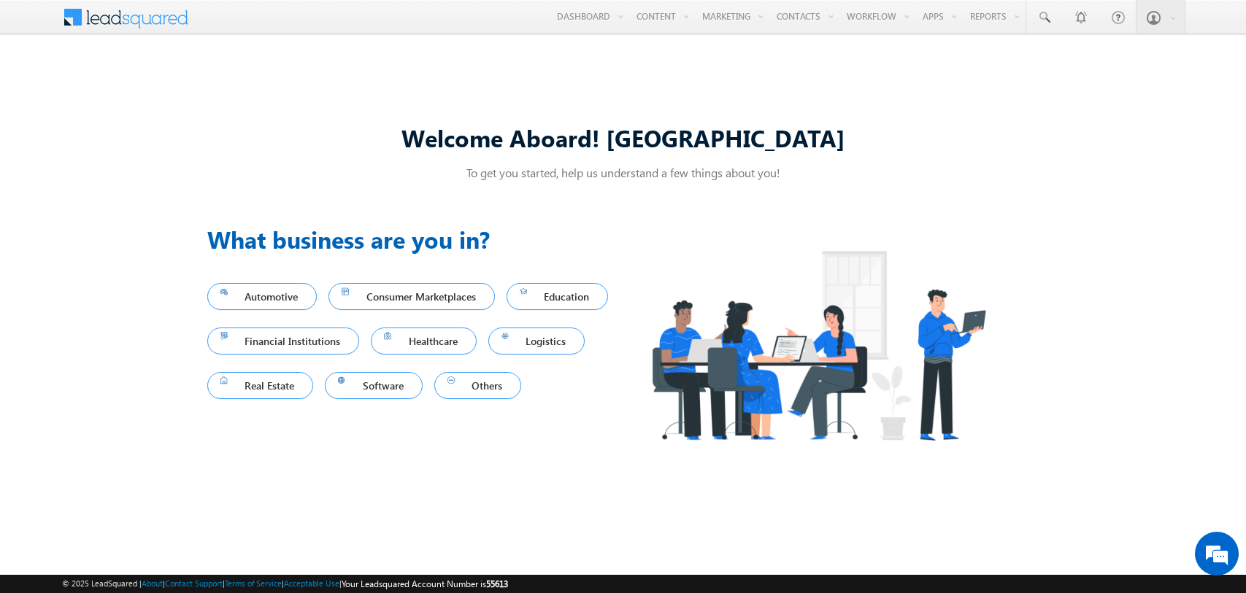 This screenshot has height=593, width=1246. I want to click on span: Others, so click(478, 385).